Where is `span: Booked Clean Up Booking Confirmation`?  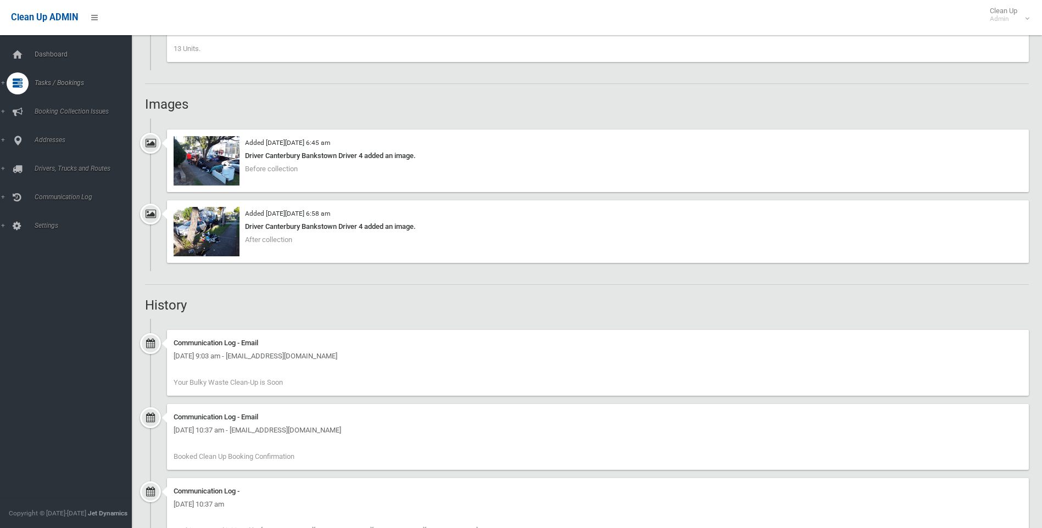 span: Booked Clean Up Booking Confirmation is located at coordinates (234, 456).